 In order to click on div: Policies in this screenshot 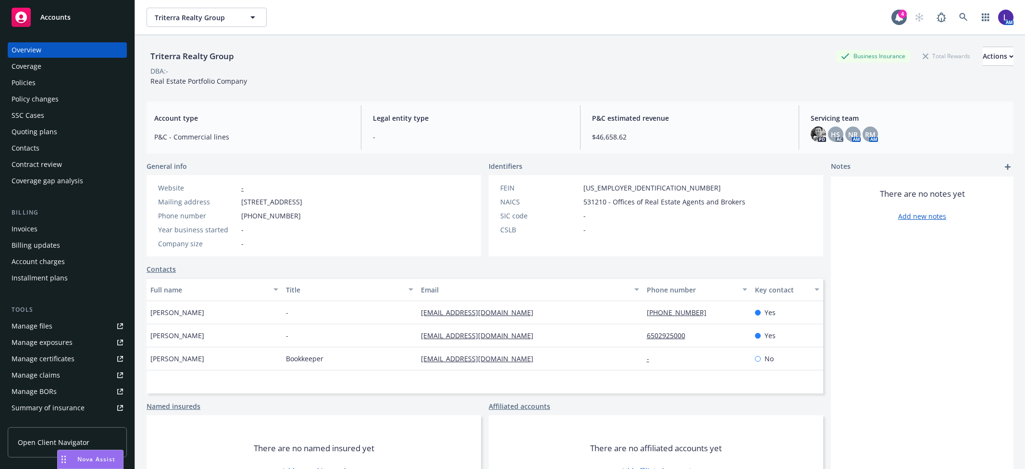, I will do `click(24, 83)`.